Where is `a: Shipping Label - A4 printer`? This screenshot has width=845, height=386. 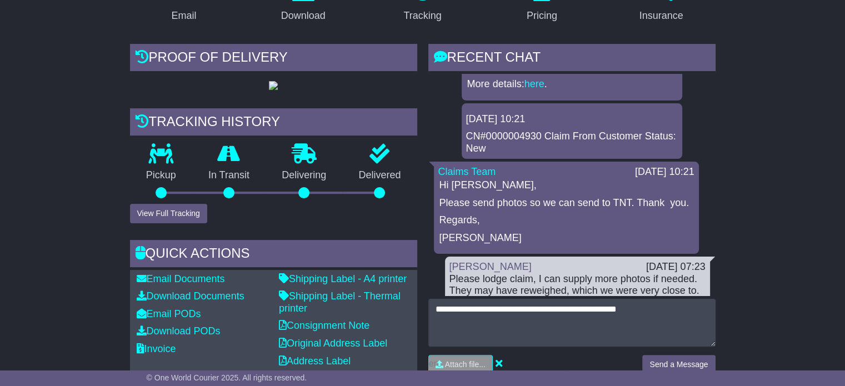
a: Shipping Label - A4 printer is located at coordinates (343, 279).